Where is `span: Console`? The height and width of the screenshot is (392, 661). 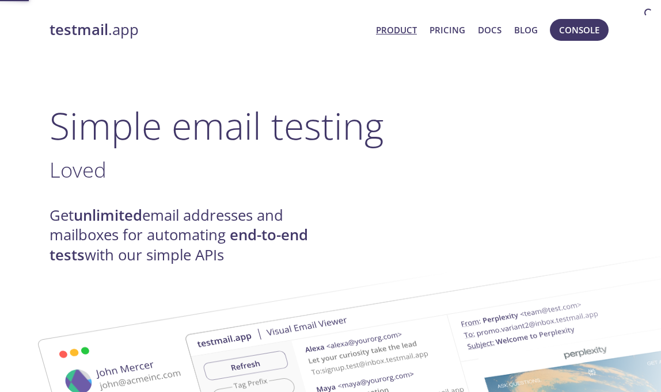
span: Console is located at coordinates (579, 30).